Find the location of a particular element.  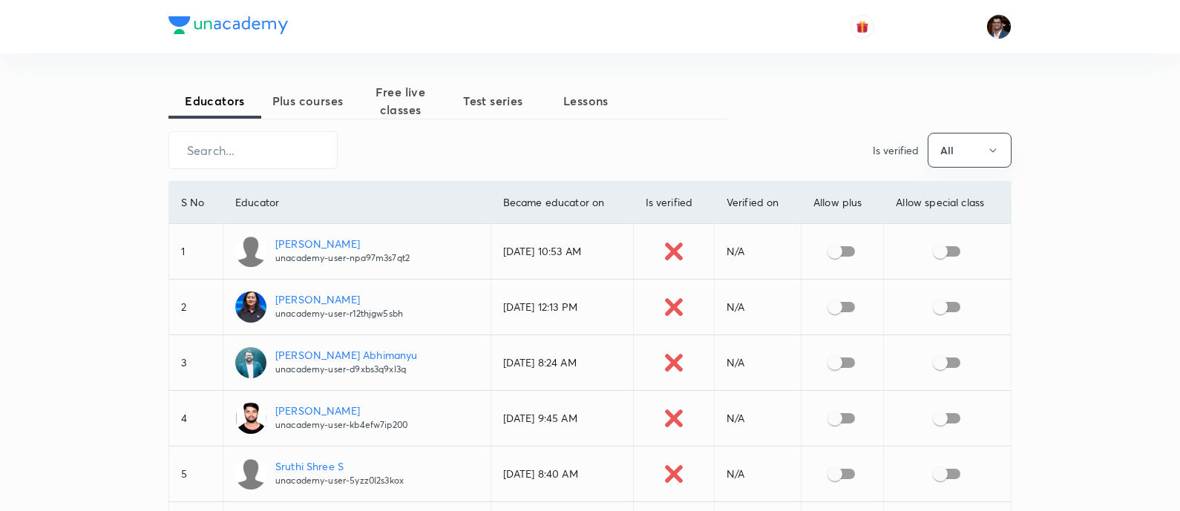

th: S No is located at coordinates (196, 203).